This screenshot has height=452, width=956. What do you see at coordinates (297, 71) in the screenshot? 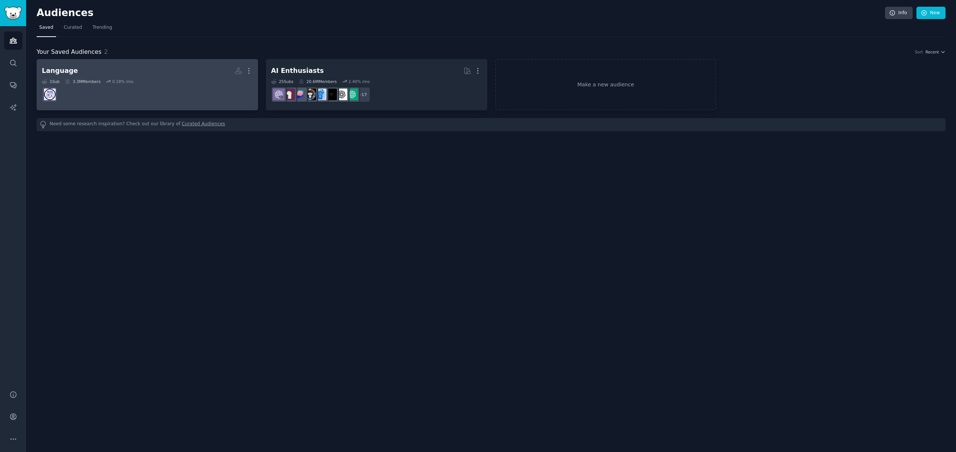
I see `div: AI Enthusiasts` at bounding box center [297, 71].